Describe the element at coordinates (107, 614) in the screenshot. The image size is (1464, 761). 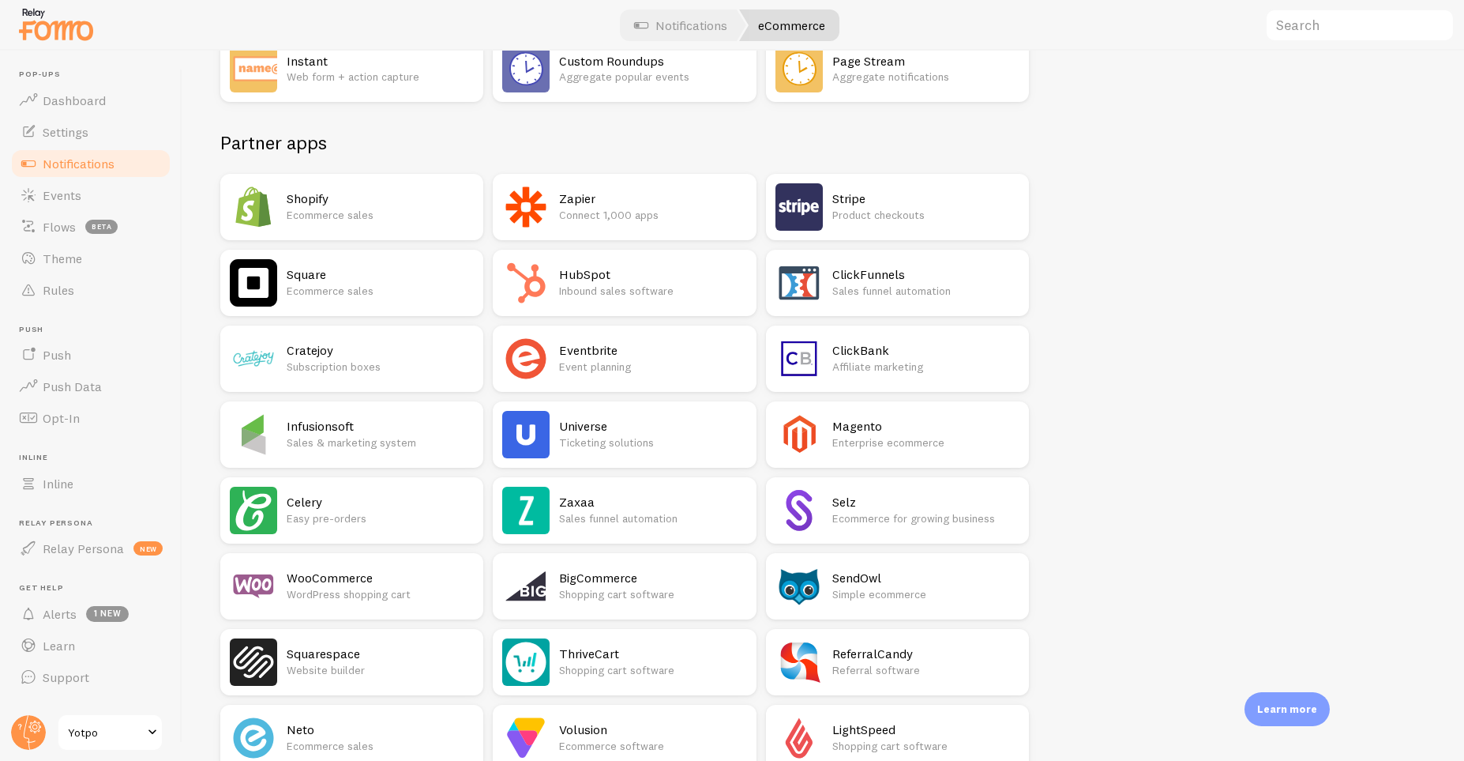
I see `span: 1 new` at that location.